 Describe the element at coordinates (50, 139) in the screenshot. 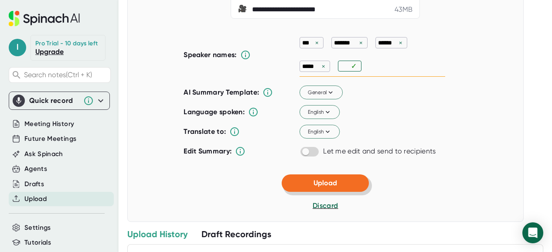

I see `button: Future Meetings` at that location.